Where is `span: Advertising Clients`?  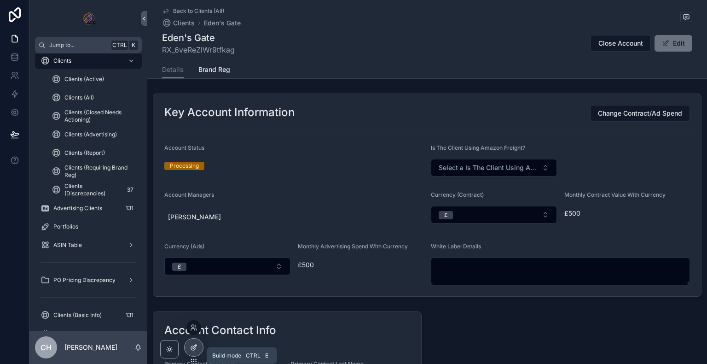 span: Advertising Clients is located at coordinates (78, 208).